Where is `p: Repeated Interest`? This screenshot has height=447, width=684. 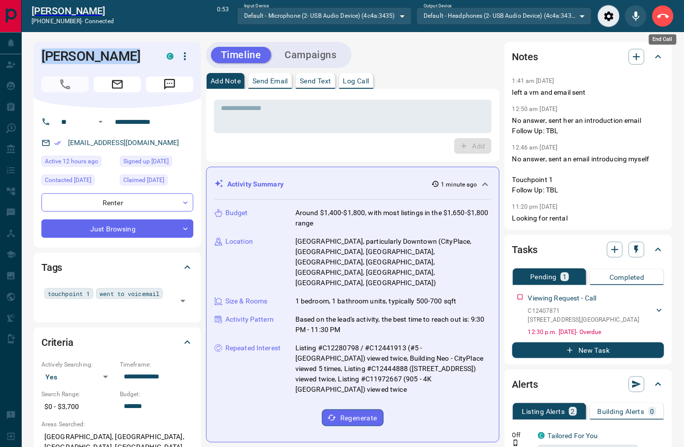 p: Repeated Interest is located at coordinates (253, 348).